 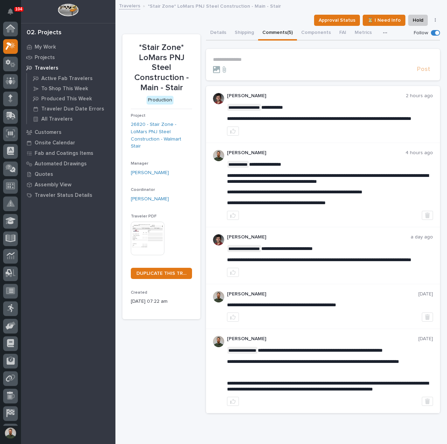 I want to click on p: Fab and Coatings Items, so click(x=64, y=154).